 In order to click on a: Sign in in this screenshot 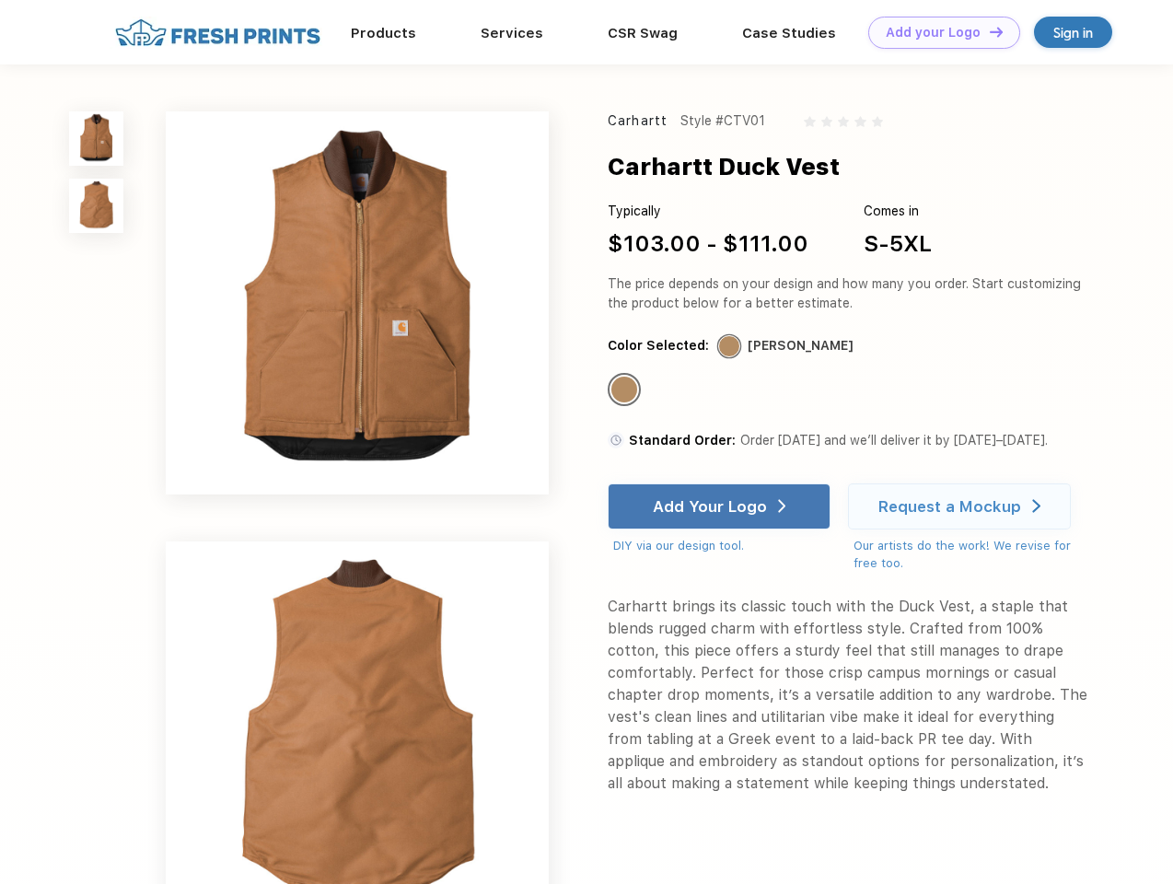, I will do `click(1073, 32)`.